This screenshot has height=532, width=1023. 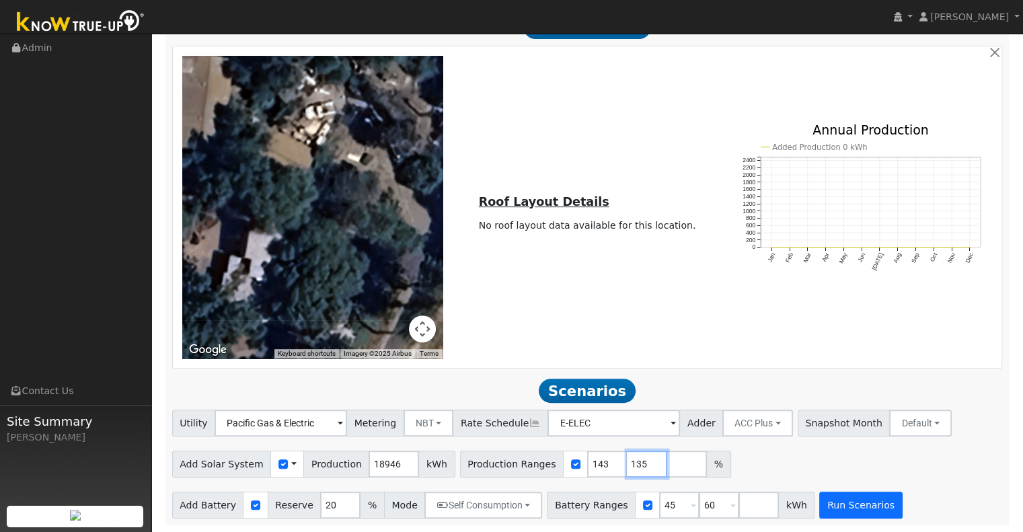 I want to click on input: Select a Utility, so click(x=280, y=423).